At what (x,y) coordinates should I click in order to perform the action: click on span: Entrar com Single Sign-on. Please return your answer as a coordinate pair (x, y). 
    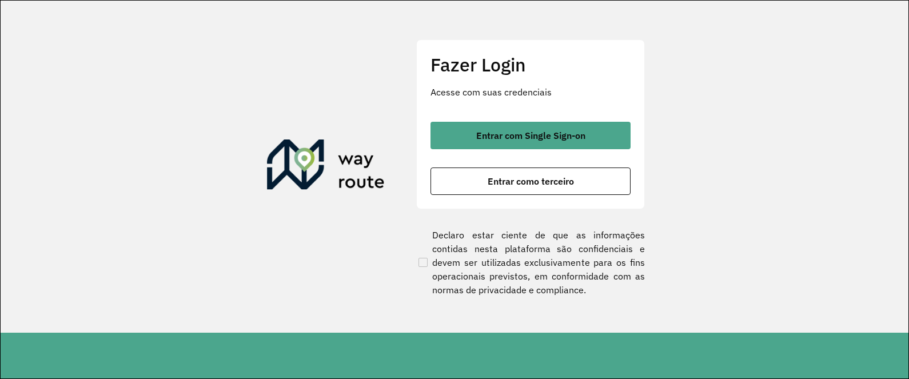
    Looking at the image, I should click on (530, 135).